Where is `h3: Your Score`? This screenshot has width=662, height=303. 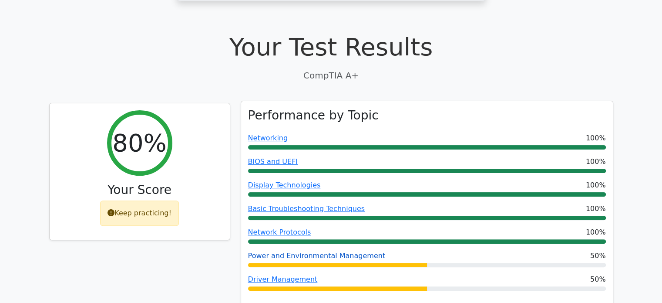
h3: Your Score is located at coordinates (140, 190).